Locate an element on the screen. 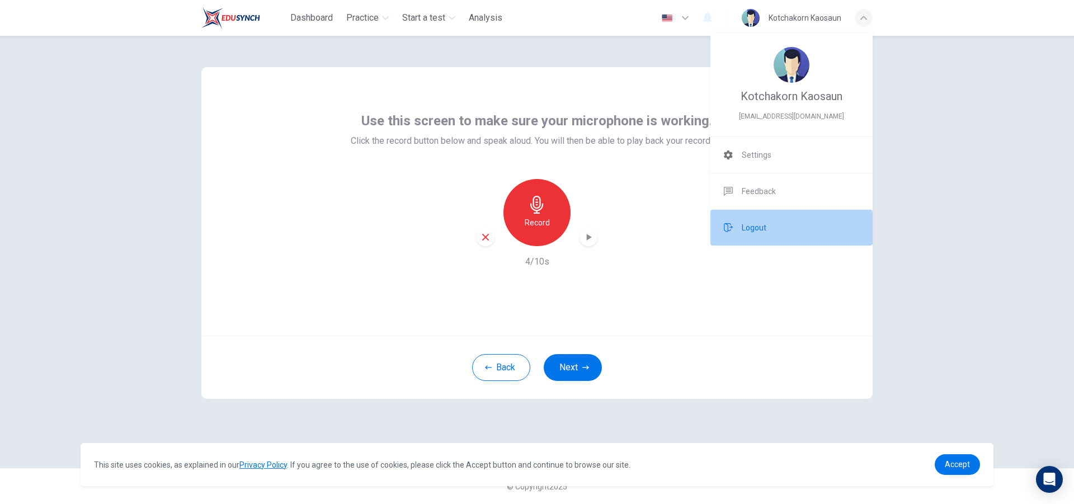 This screenshot has height=504, width=1074. a: Settings is located at coordinates (791, 155).